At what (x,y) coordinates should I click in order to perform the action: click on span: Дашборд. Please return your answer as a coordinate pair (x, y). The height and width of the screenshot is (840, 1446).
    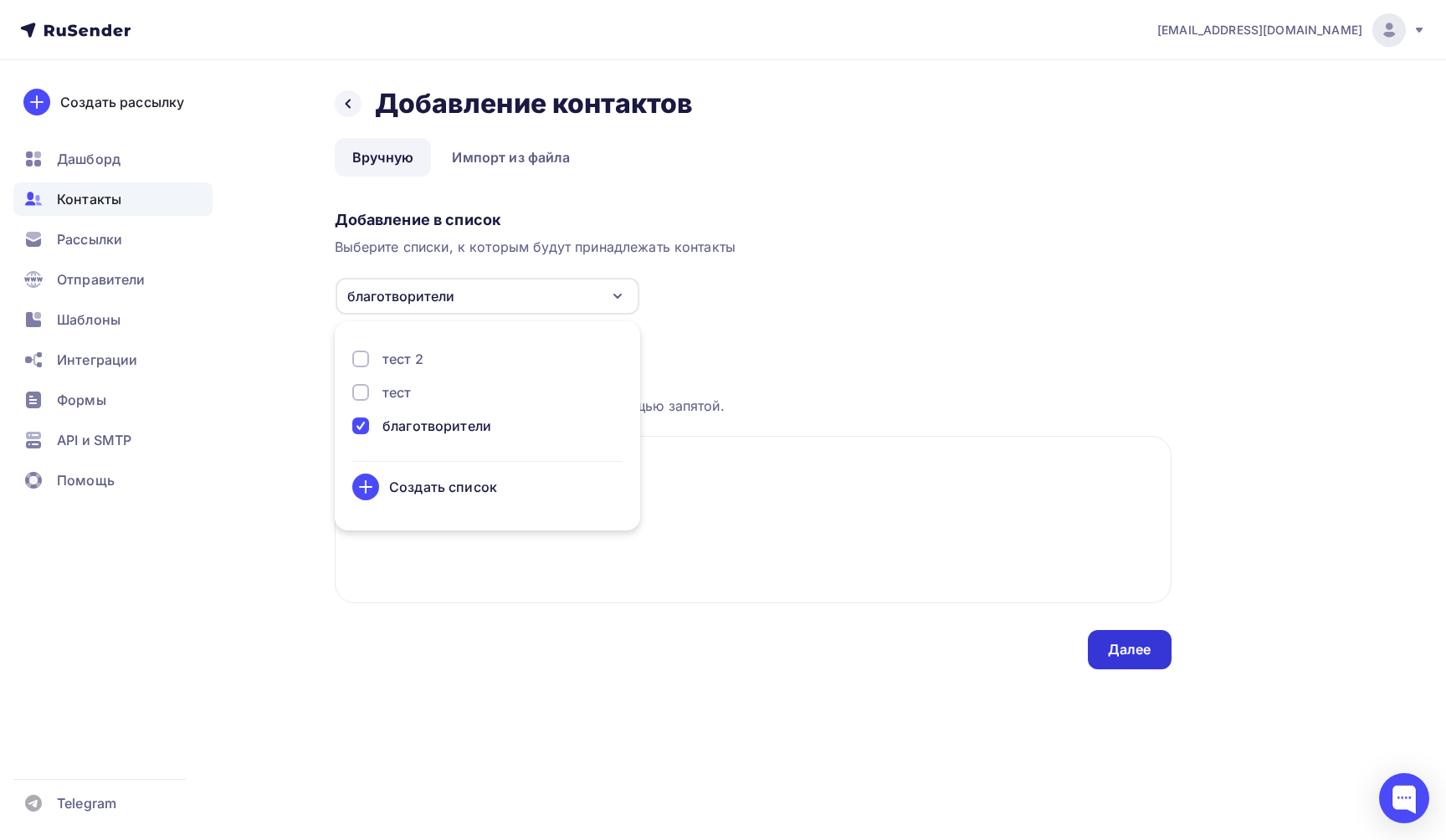
    Looking at the image, I should click on (89, 159).